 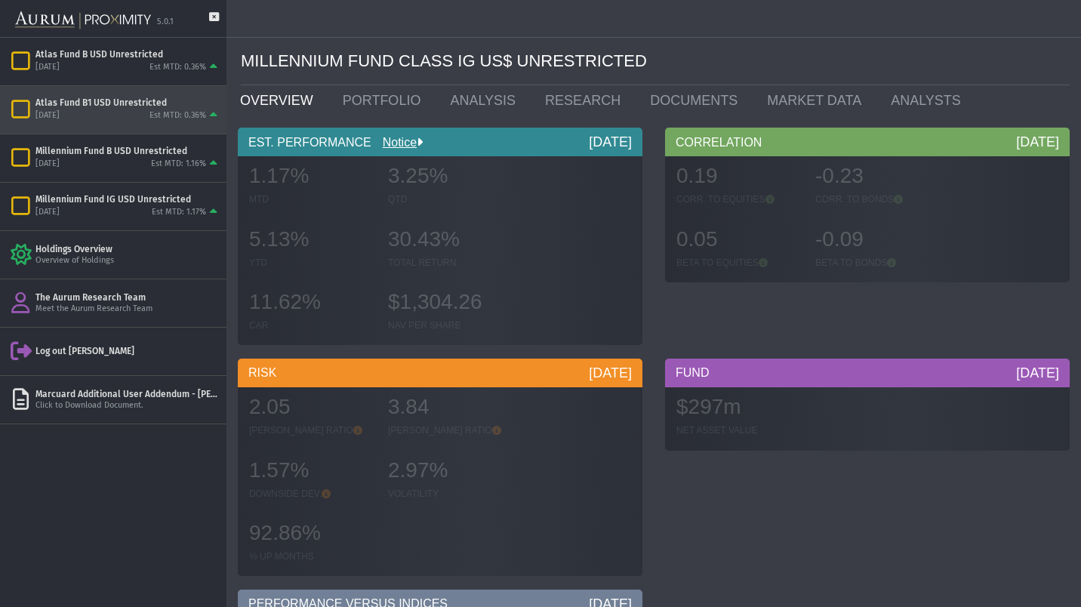 What do you see at coordinates (738, 263) in the screenshot?
I see `div: BETA TO EQUITIES` at bounding box center [738, 263].